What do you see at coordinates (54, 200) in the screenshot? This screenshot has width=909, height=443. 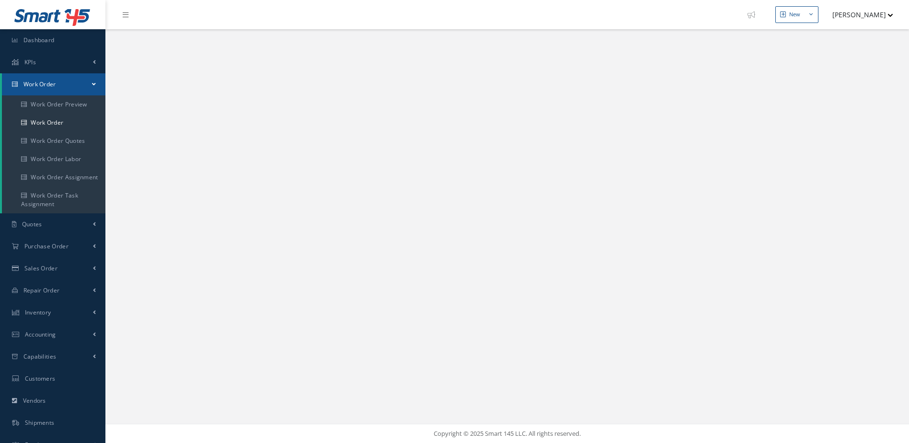 I see `a: Work Order Task Assignment` at bounding box center [54, 200].